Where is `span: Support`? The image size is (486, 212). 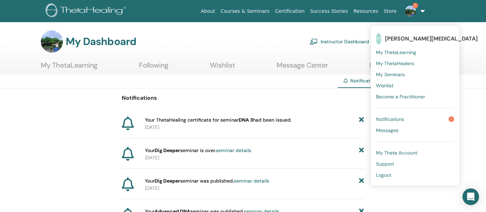 span: Support is located at coordinates (385, 164).